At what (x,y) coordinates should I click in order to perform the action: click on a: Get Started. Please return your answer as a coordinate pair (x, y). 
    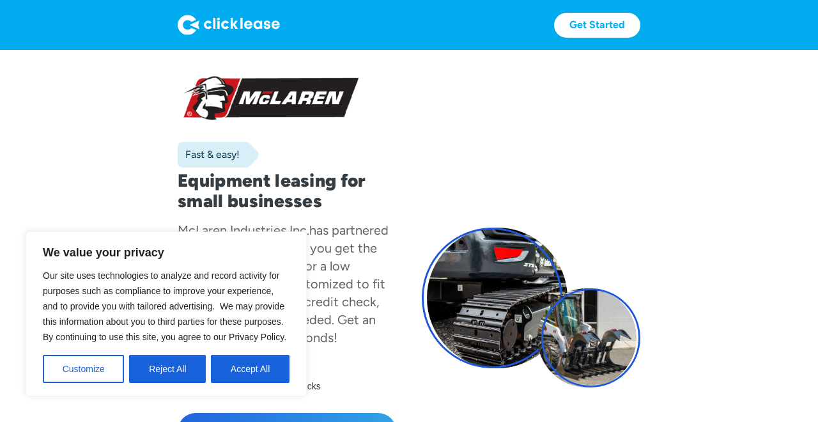
    Looking at the image, I should click on (597, 25).